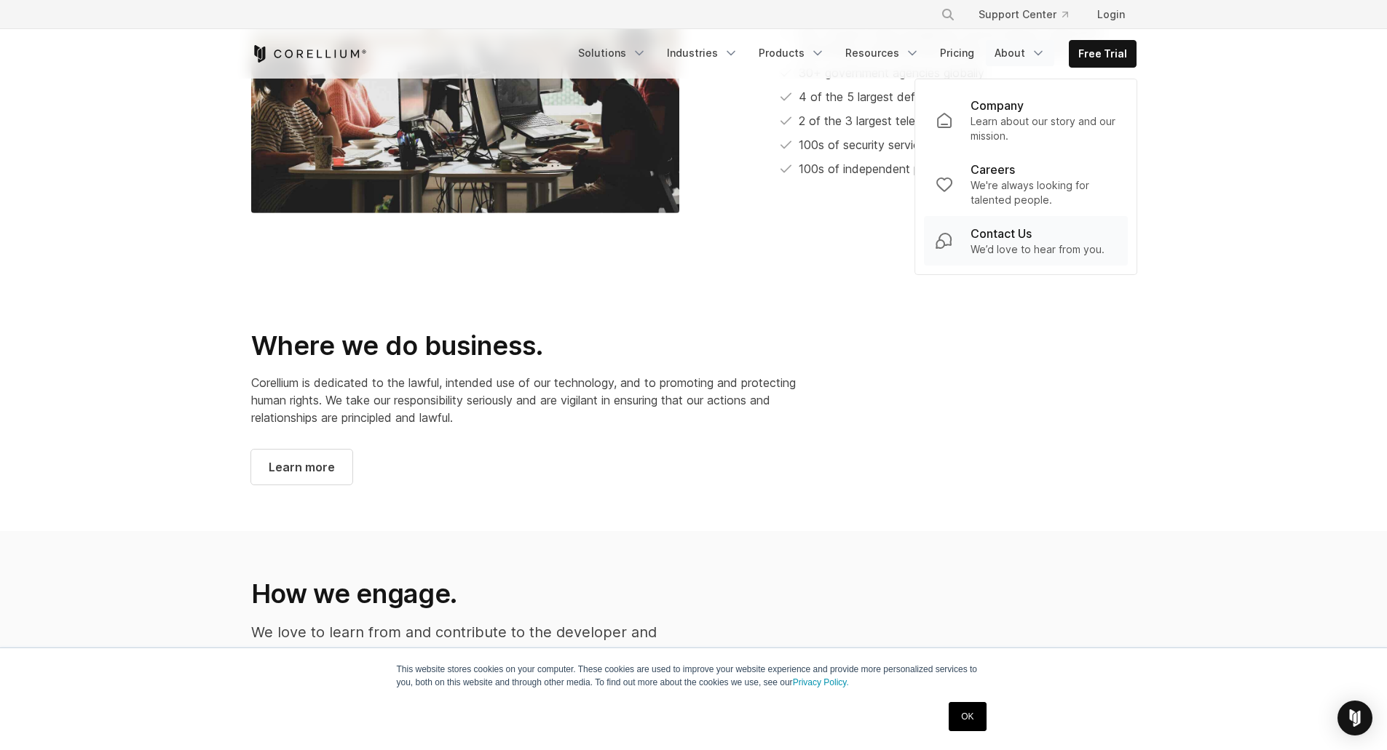 The height and width of the screenshot is (750, 1387). Describe the element at coordinates (948, 15) in the screenshot. I see `button: Search` at that location.